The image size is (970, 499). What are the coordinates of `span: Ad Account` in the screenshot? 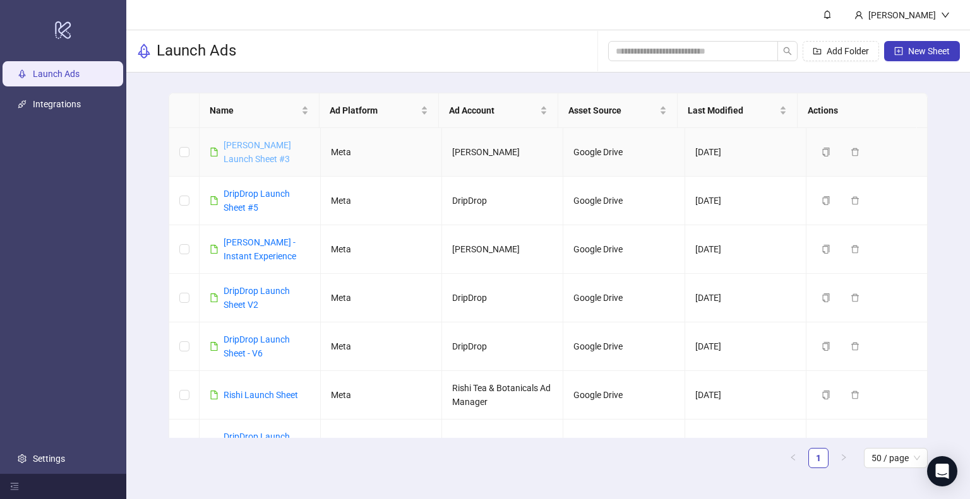 It's located at (493, 110).